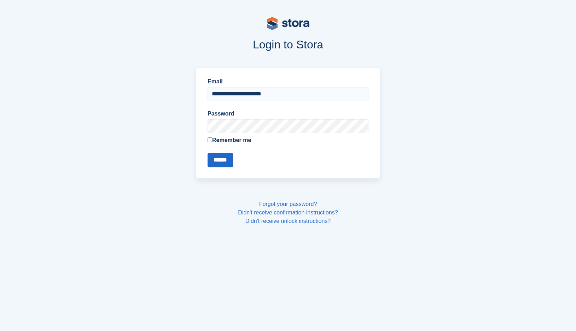  What do you see at coordinates (288, 221) in the screenshot?
I see `a: Didn't receive unlock instructions?` at bounding box center [288, 221].